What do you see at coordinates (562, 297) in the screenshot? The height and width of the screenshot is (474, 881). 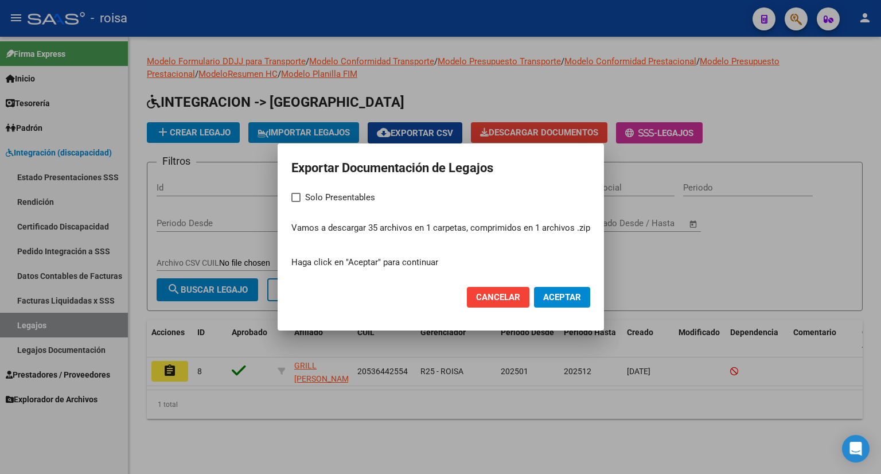 I see `button: Aceptar` at bounding box center [562, 297].